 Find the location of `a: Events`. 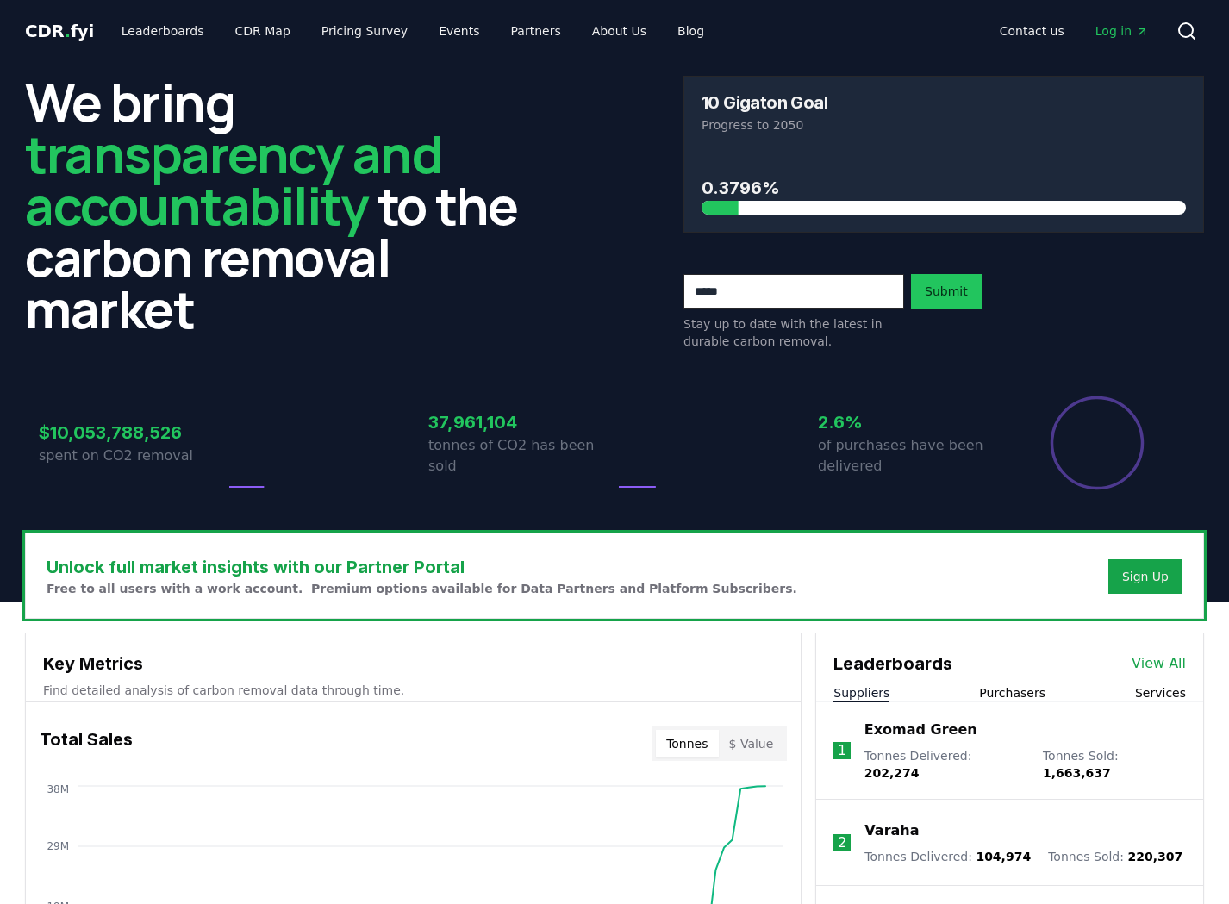

a: Events is located at coordinates (458, 31).